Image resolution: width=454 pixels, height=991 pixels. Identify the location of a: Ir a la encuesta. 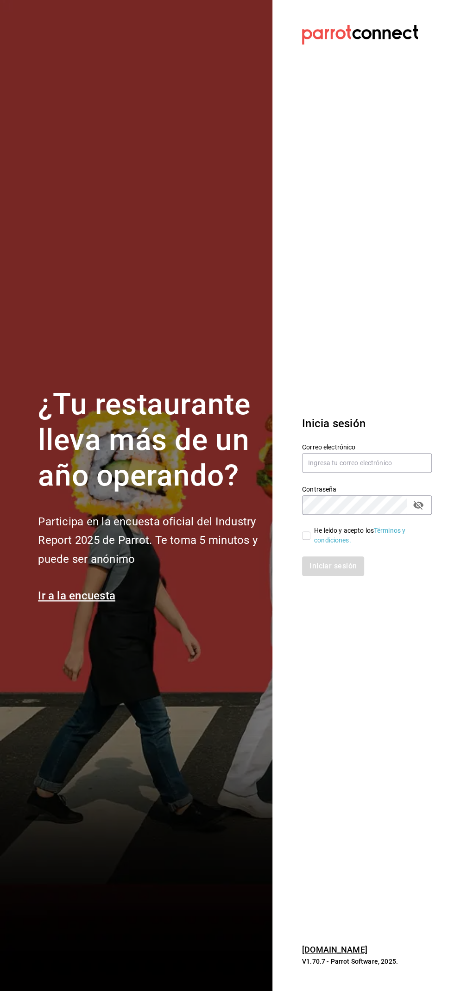
(76, 596).